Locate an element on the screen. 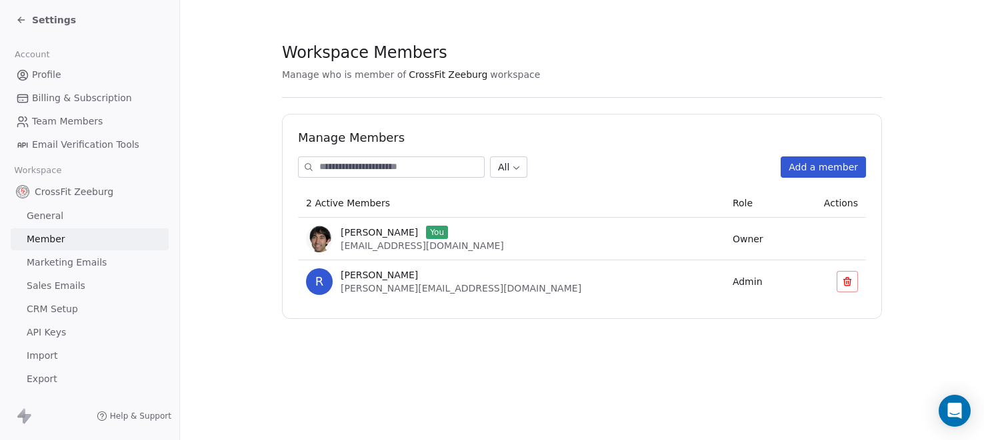 This screenshot has height=440, width=984. span: Email Verification Tools is located at coordinates (85, 145).